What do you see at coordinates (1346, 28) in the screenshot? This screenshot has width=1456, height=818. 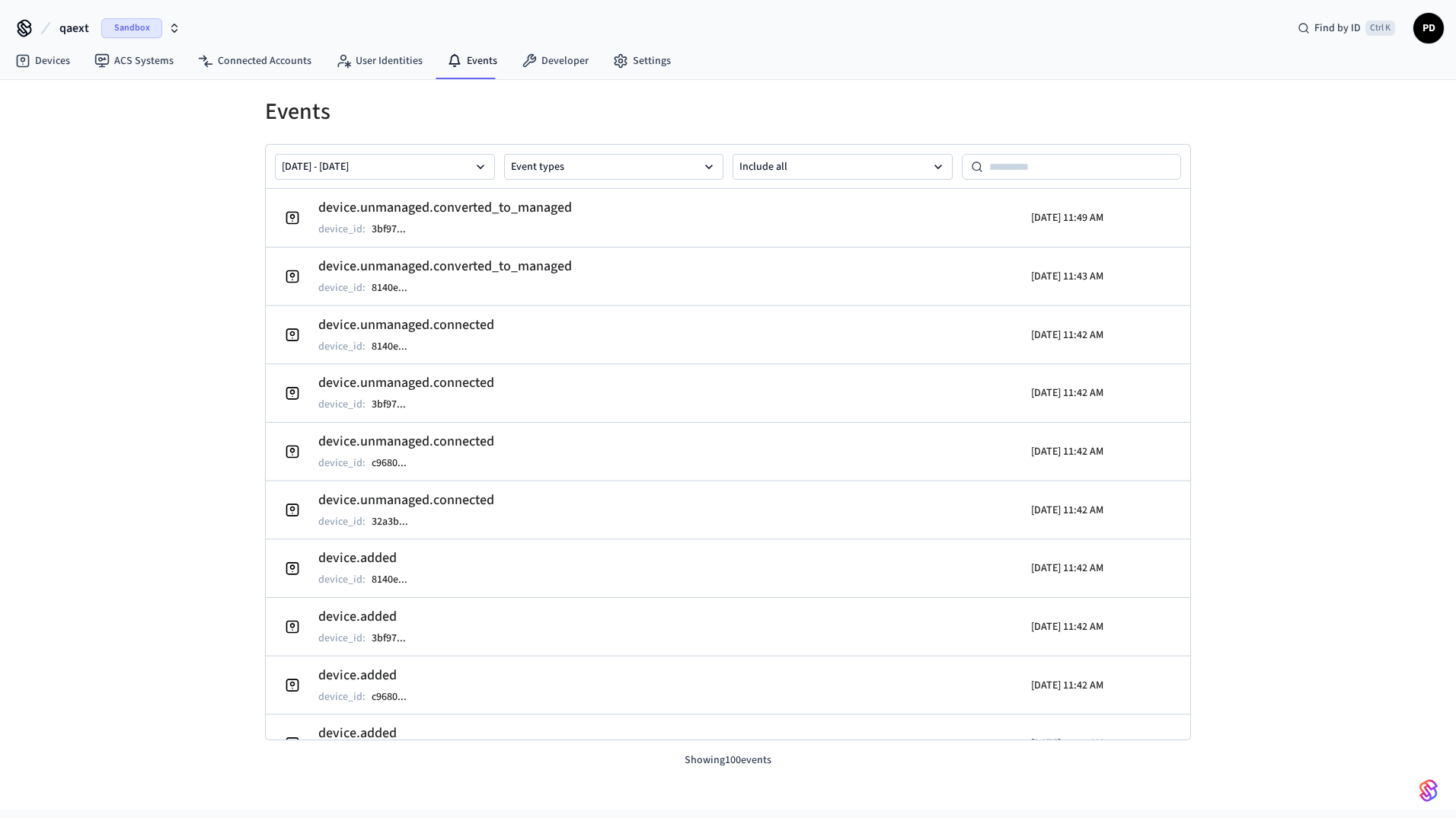 I see `div: Find by IDCtrl K` at bounding box center [1346, 28].